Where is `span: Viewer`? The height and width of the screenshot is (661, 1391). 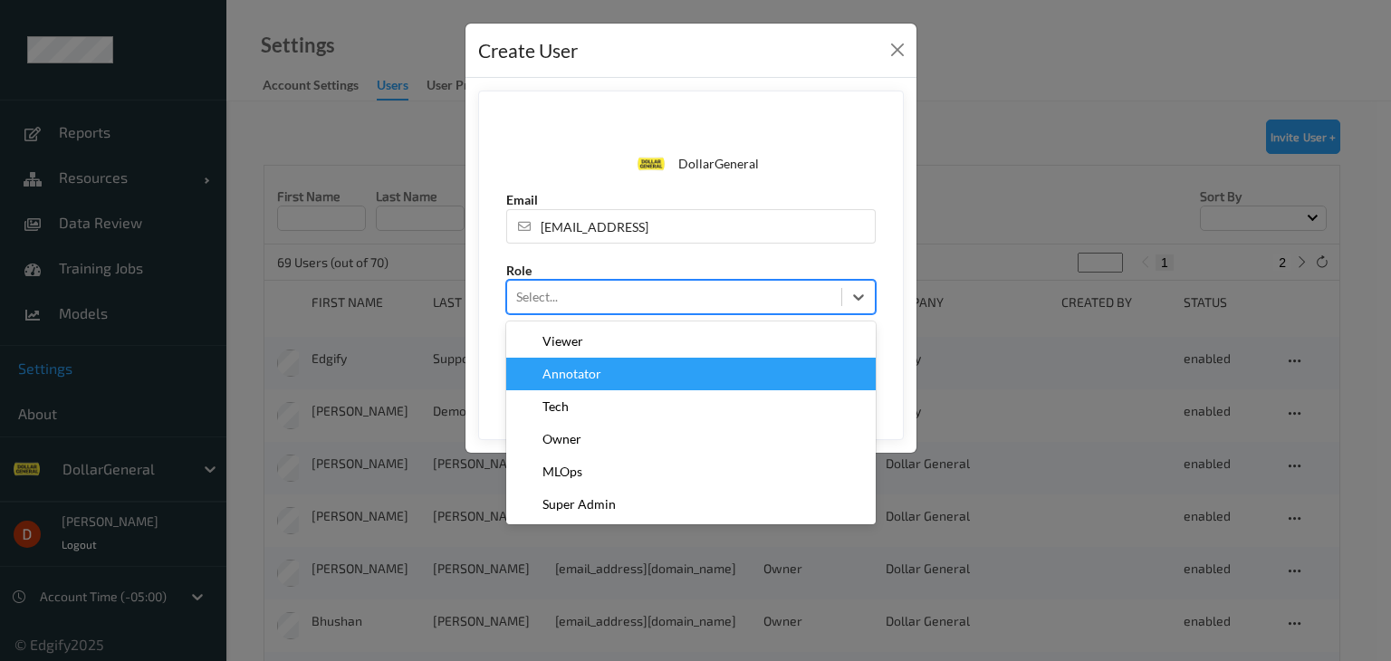 span: Viewer is located at coordinates (562, 341).